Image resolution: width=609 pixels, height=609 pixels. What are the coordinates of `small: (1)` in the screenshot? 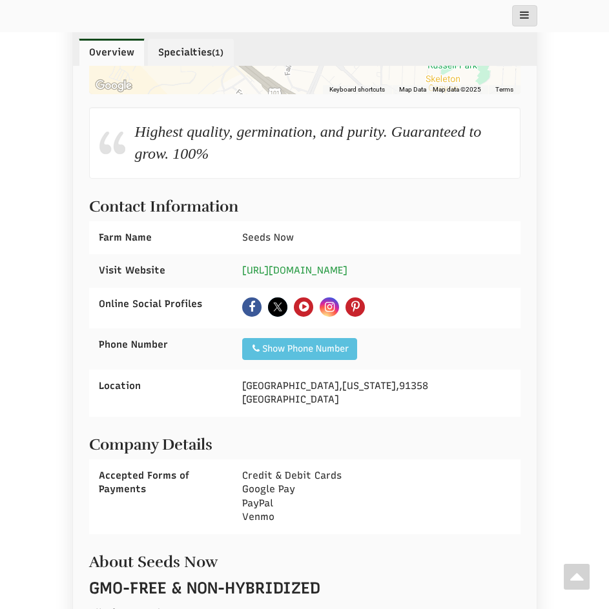 It's located at (217, 52).